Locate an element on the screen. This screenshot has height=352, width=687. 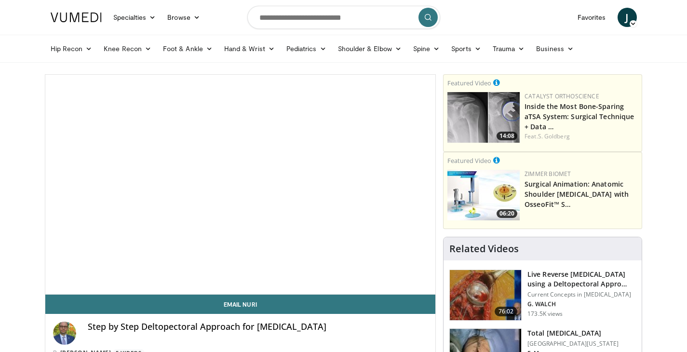
a: Knee Recon is located at coordinates (127, 49).